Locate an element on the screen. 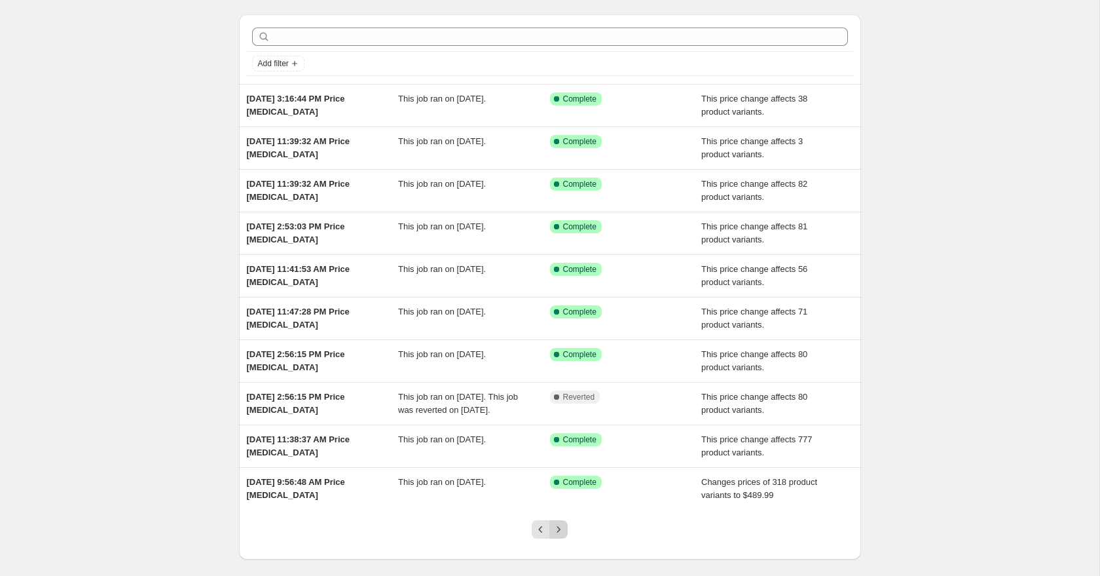  span: This price change affects 81 product variants. is located at coordinates (754, 232).